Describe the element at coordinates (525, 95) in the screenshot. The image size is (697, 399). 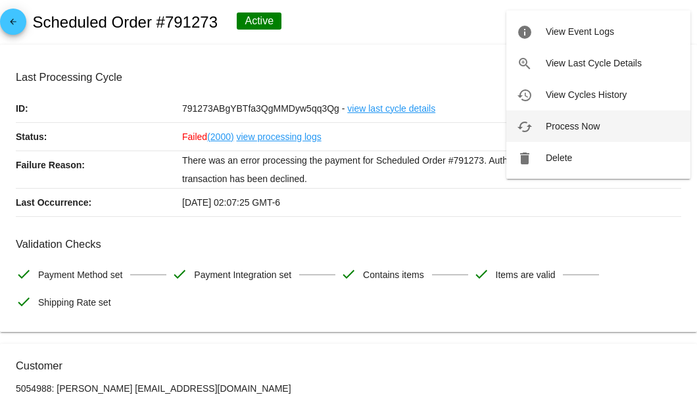
I see `mat-icon: history` at that location.